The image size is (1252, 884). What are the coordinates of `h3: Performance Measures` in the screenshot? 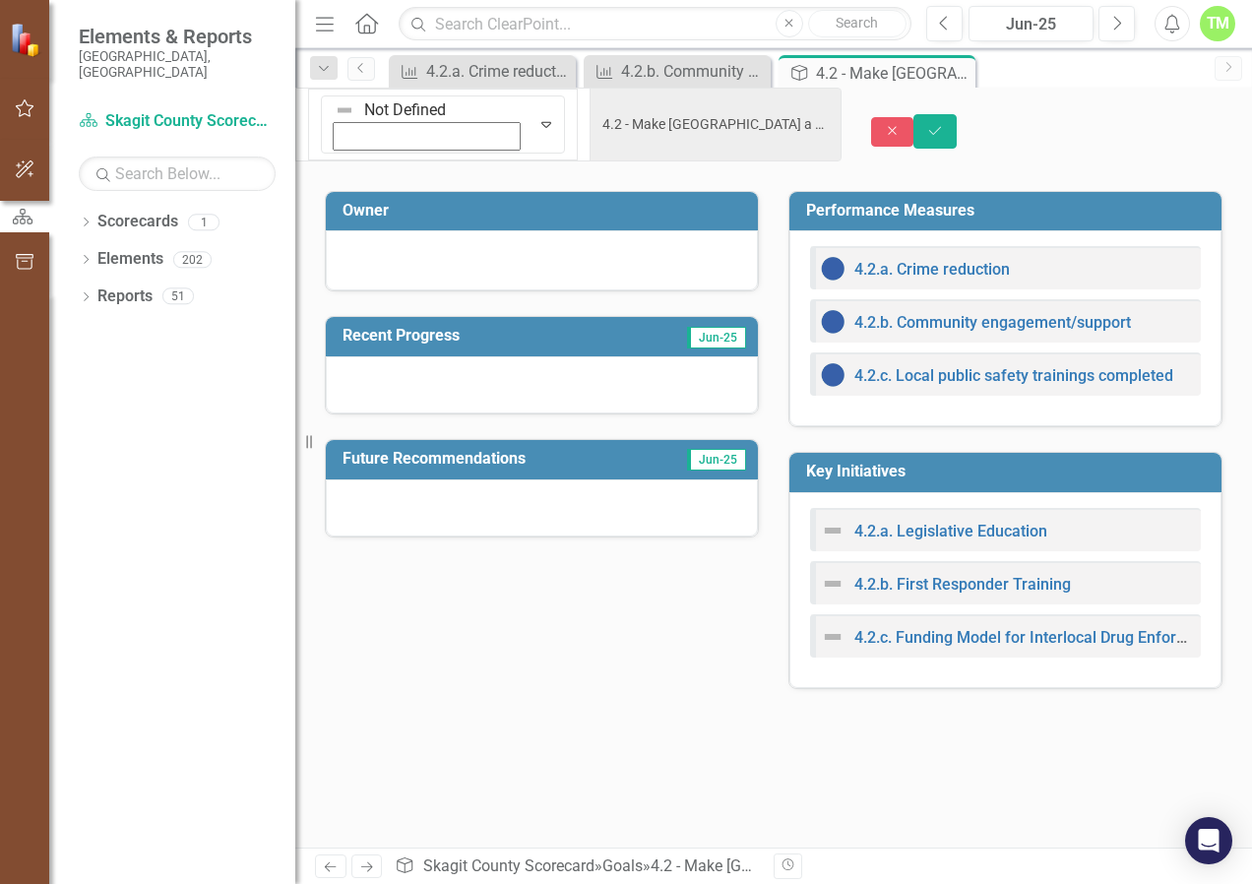 It's located at (1009, 211).